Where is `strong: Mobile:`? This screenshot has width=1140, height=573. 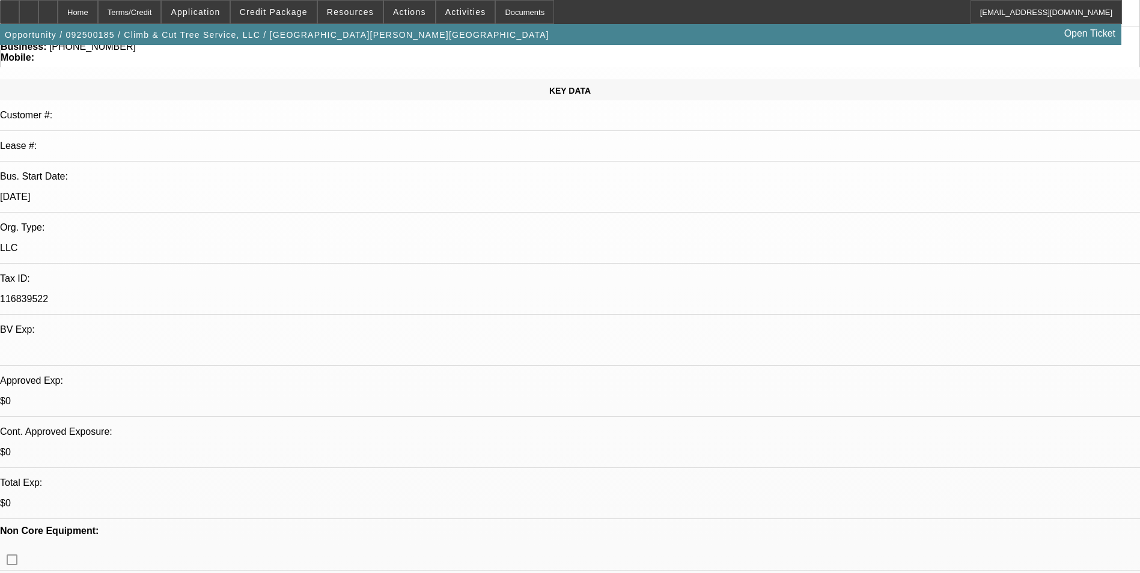
strong: Mobile: is located at coordinates (17, 57).